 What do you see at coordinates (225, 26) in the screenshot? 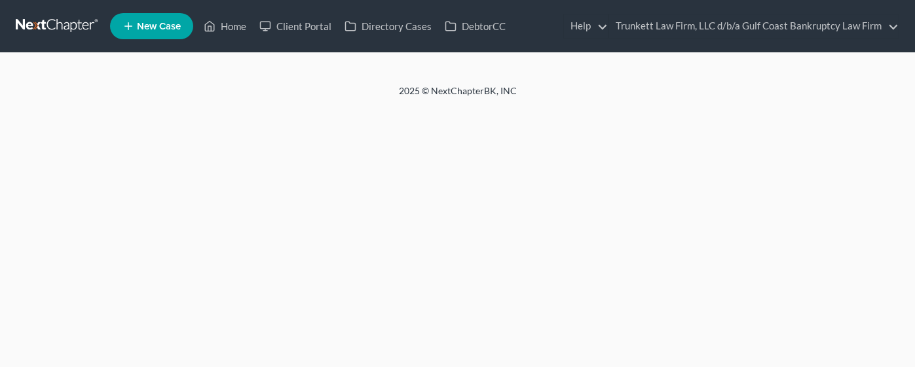
I see `a: Home` at bounding box center [225, 26].